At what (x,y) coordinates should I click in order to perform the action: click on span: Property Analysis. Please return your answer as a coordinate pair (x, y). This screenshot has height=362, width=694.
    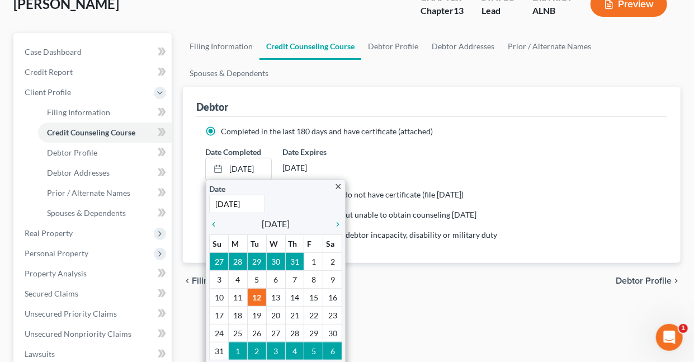
    Looking at the image, I should click on (55, 273).